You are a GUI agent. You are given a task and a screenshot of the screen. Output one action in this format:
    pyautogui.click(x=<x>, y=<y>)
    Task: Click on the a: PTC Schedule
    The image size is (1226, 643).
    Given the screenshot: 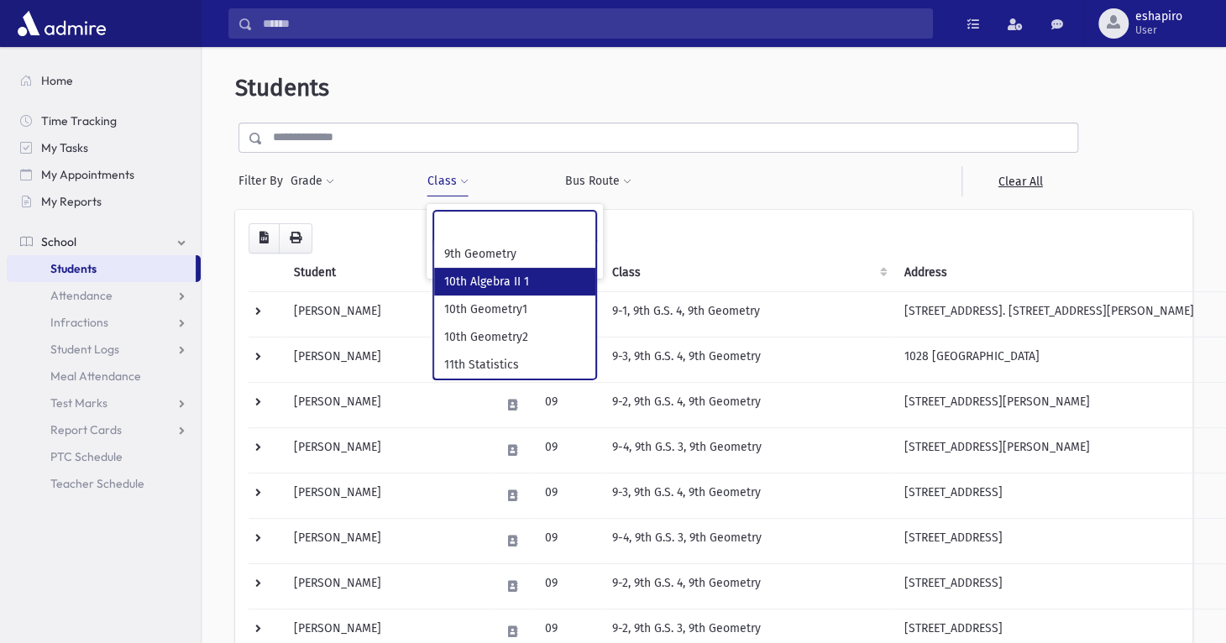 What is the action you would take?
    pyautogui.click(x=103, y=457)
    